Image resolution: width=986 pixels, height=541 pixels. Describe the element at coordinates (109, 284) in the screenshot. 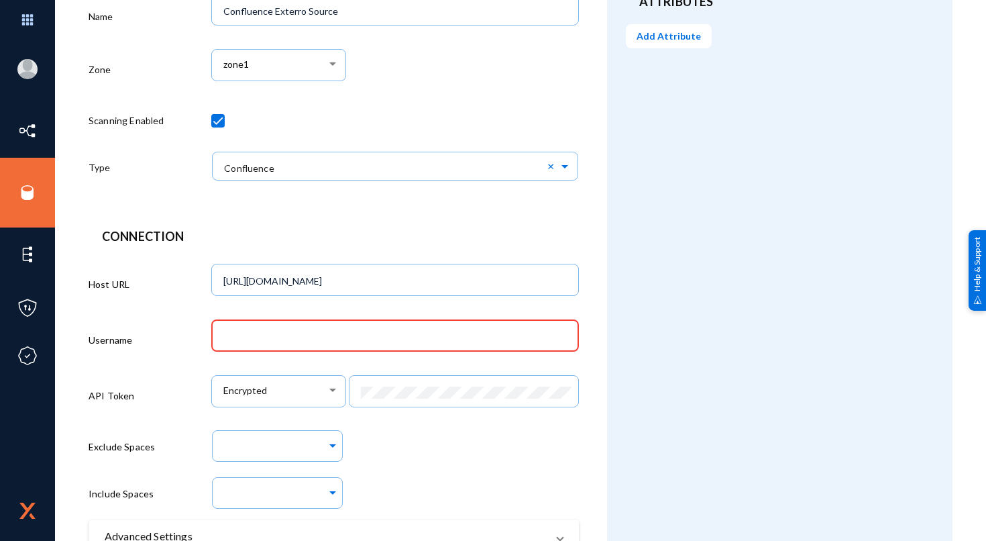

I see `label: Host URL` at that location.